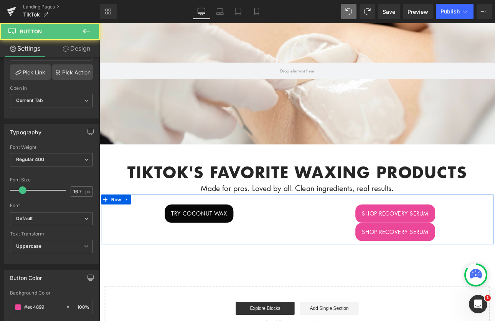 This screenshot has width=495, height=321. Describe the element at coordinates (349, 12) in the screenshot. I see `button: Undo` at that location.